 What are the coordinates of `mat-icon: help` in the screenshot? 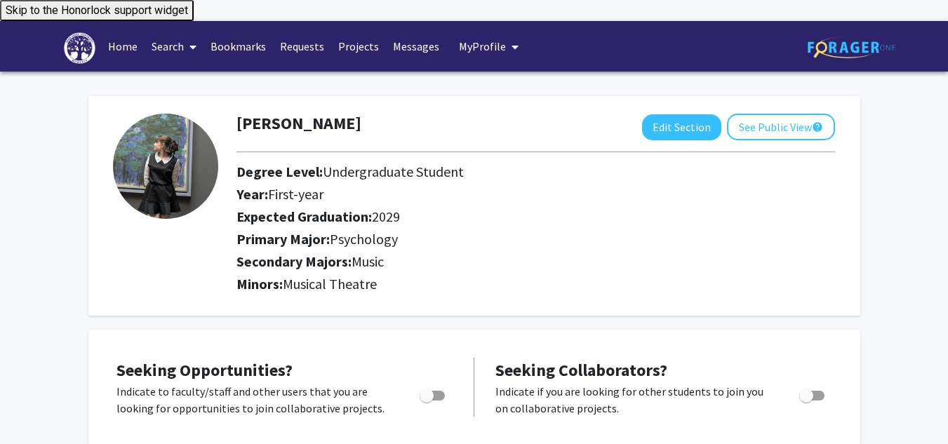 It's located at (818, 127).